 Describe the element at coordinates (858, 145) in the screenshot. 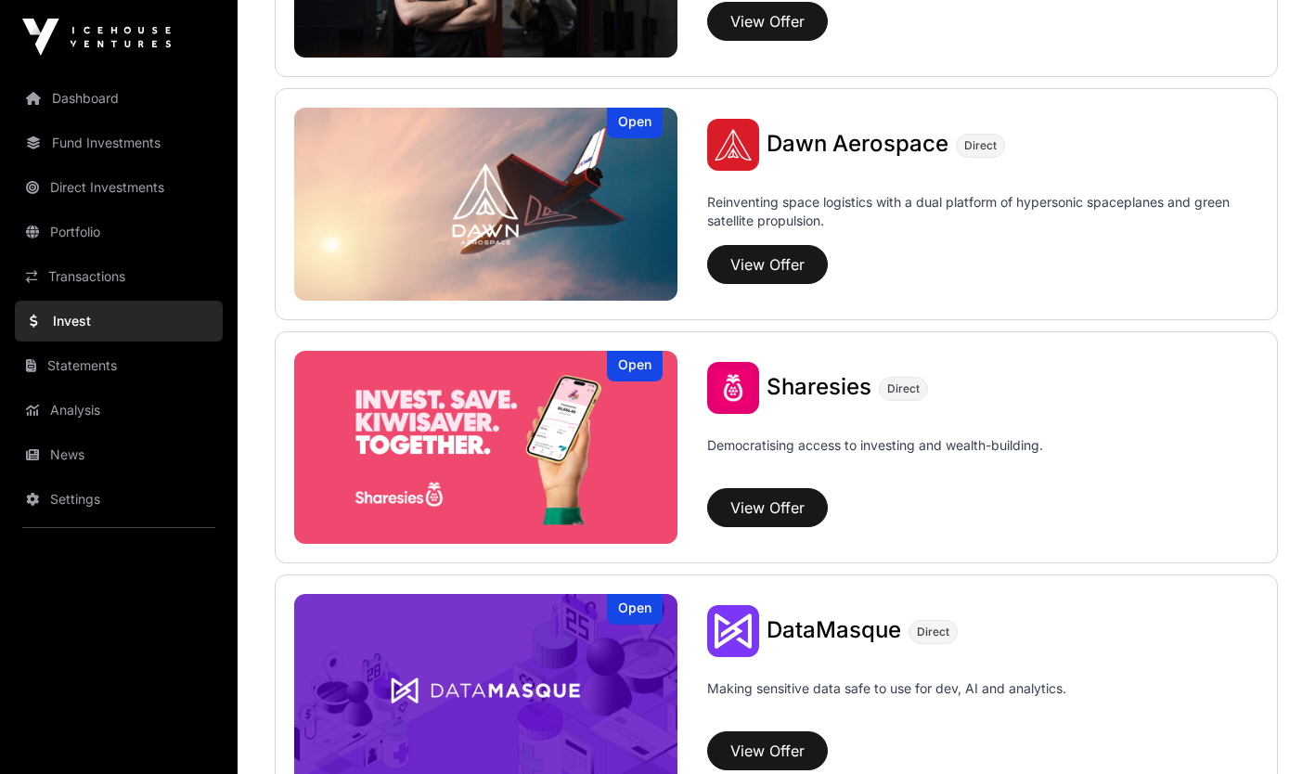

I see `a: Dawn Aerospace` at that location.